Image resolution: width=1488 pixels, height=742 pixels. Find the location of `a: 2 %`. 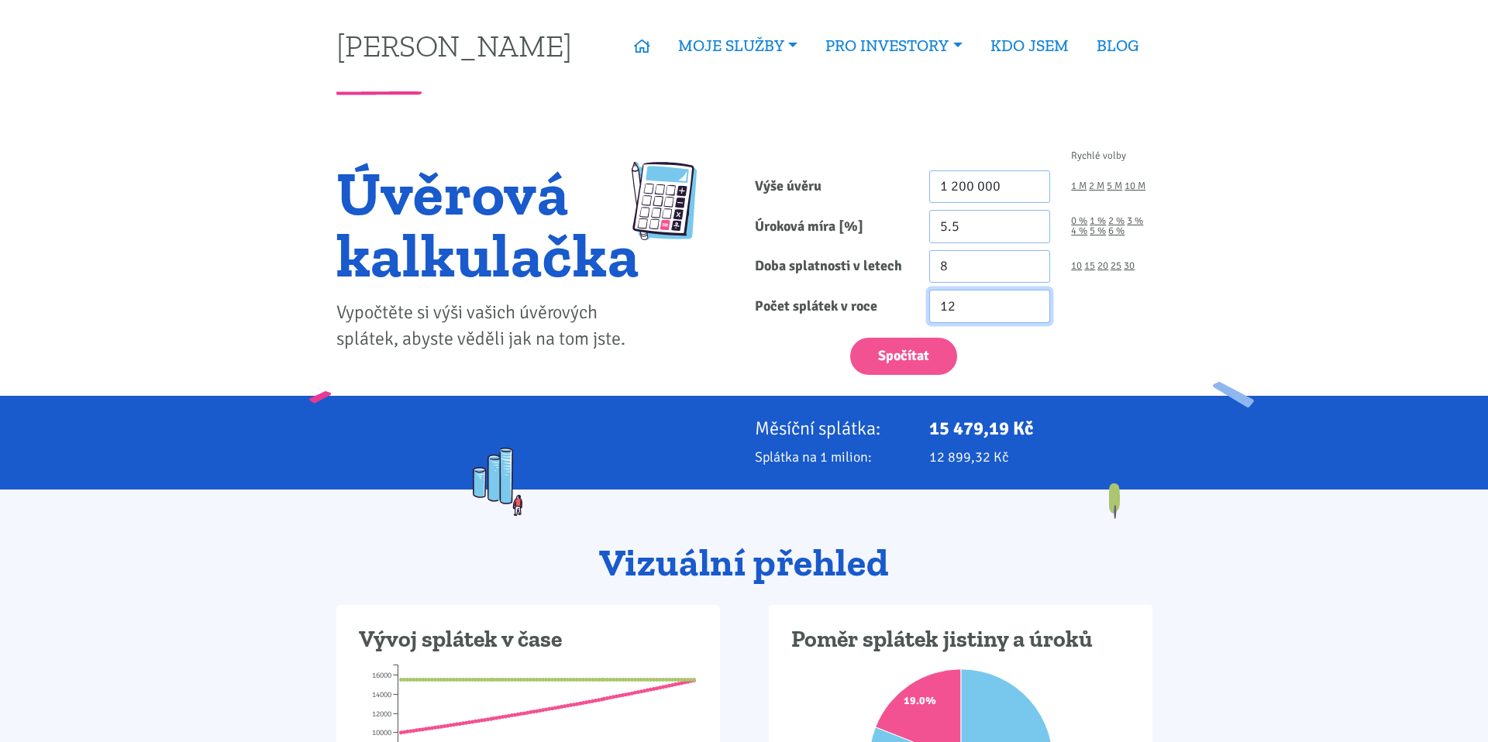

a: 2 % is located at coordinates (1116, 221).